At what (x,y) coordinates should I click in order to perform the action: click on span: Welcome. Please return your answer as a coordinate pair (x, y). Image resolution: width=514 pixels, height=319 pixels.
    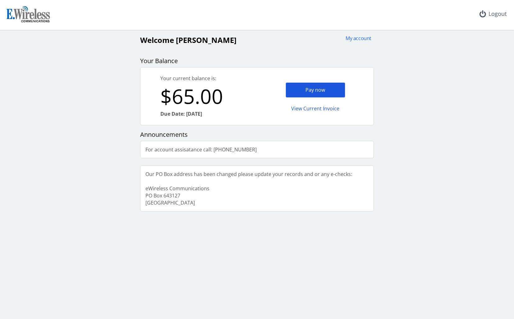
    Looking at the image, I should click on (157, 40).